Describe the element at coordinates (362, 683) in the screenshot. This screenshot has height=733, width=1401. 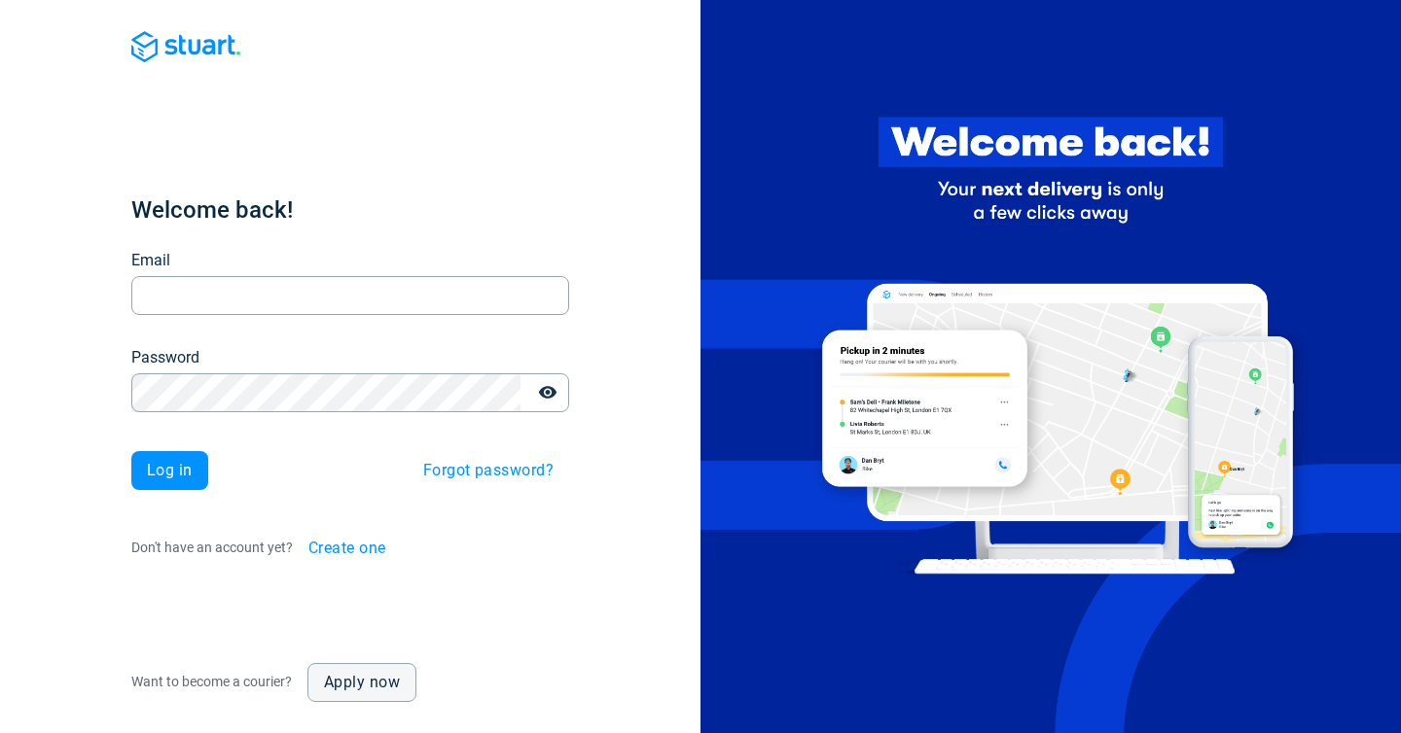
I see `span: Apply now` at that location.